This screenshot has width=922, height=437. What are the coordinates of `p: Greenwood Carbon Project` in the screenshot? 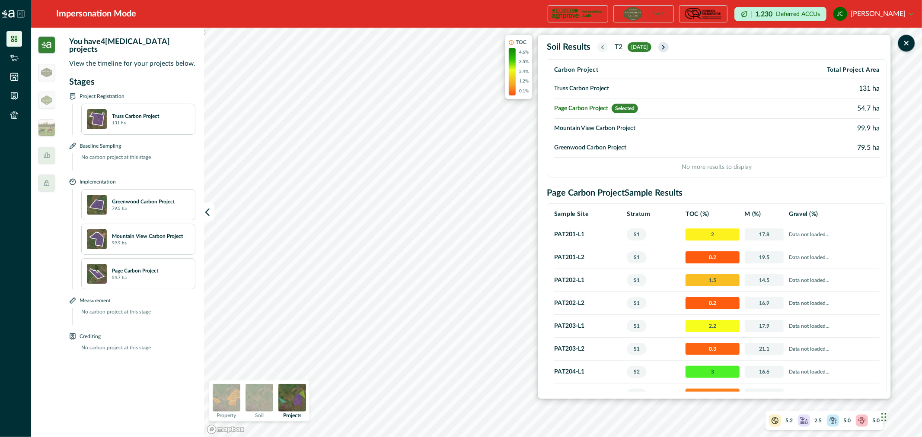 It's located at (143, 202).